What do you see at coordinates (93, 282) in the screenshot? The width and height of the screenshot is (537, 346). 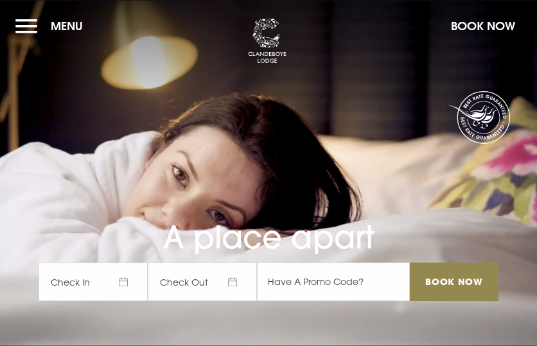 I see `span: Check In` at bounding box center [93, 282].